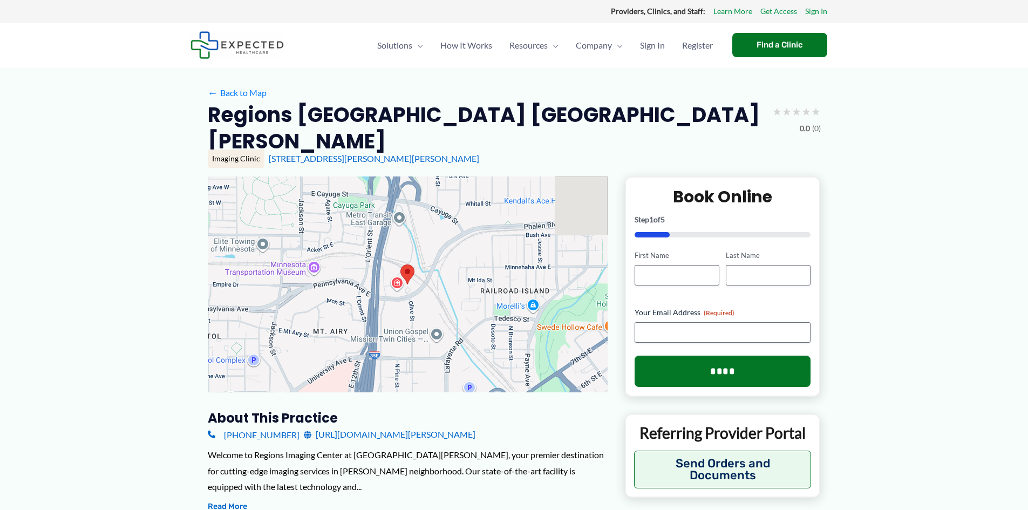  I want to click on a: ←Back to Map, so click(237, 93).